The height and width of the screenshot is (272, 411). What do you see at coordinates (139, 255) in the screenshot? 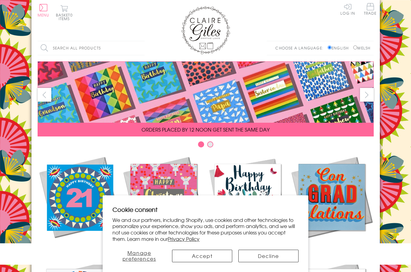
I see `span: Manage preferences` at bounding box center [139, 255].